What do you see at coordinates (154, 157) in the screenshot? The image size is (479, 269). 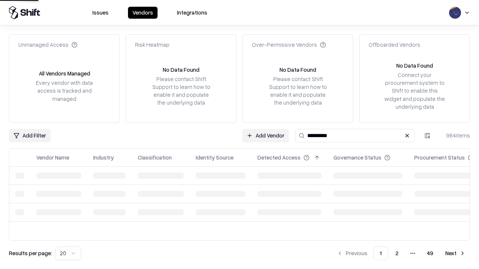 I see `div: Classification` at bounding box center [154, 157].